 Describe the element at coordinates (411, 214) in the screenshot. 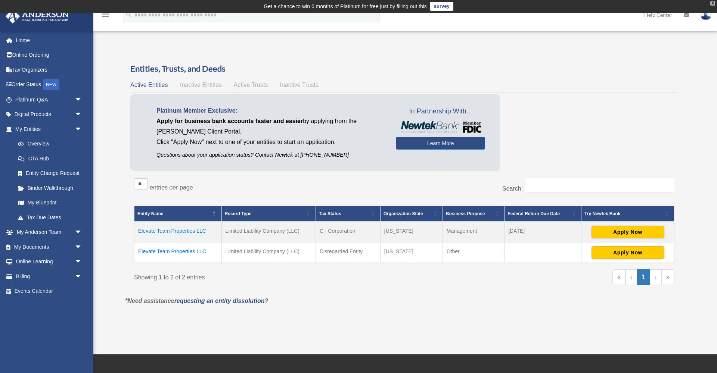

I see `th: Organization State: Activate to sort` at that location.